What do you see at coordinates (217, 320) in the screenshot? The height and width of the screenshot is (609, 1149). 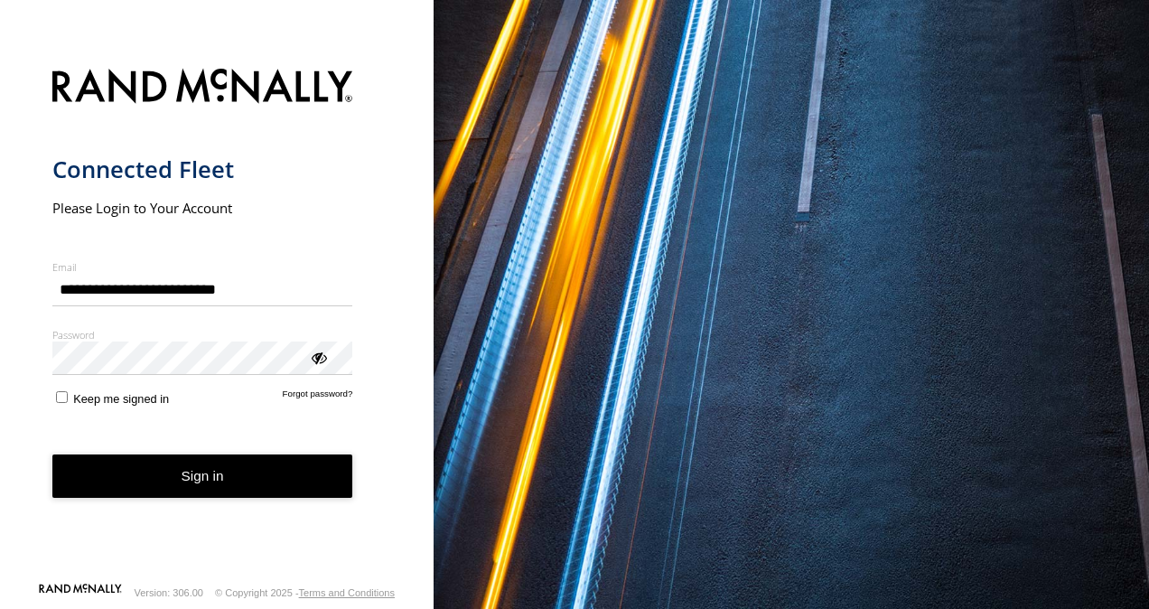 I see `form: main` at bounding box center [217, 320].